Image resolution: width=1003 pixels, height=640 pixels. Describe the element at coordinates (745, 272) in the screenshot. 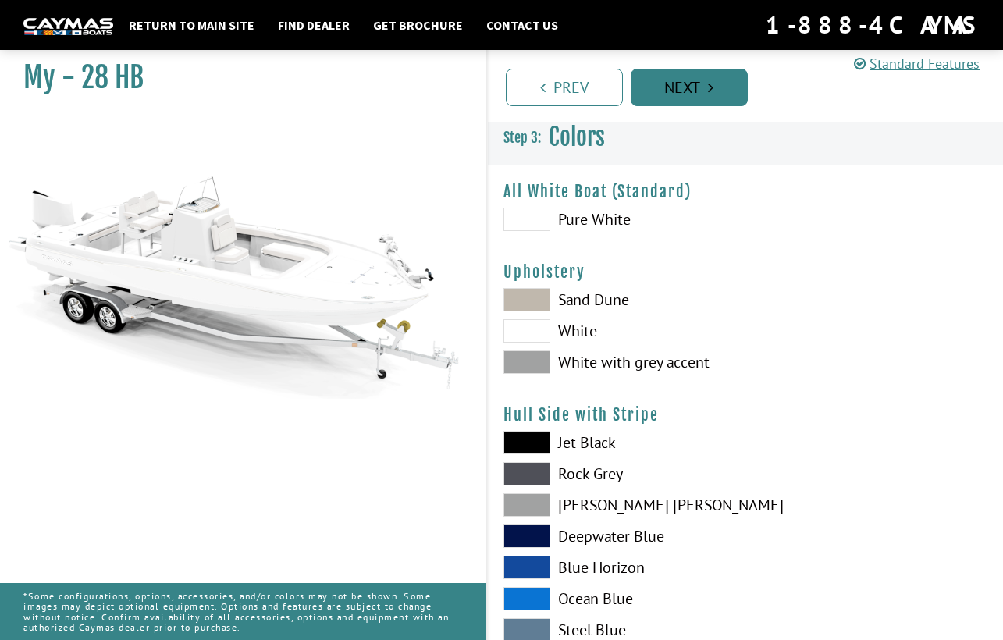

I see `h4: Upholstery` at that location.